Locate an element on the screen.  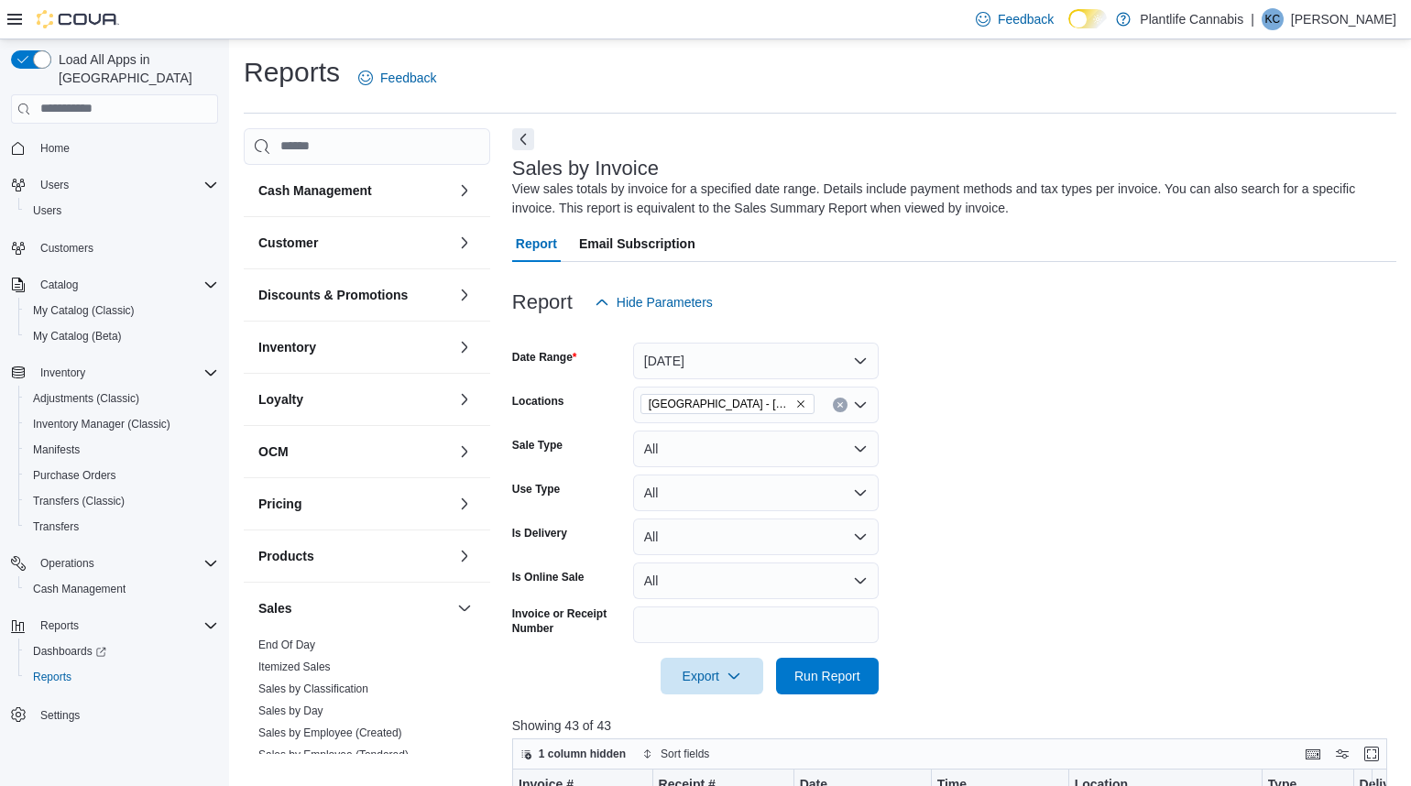
span: Transfers is located at coordinates (122, 527).